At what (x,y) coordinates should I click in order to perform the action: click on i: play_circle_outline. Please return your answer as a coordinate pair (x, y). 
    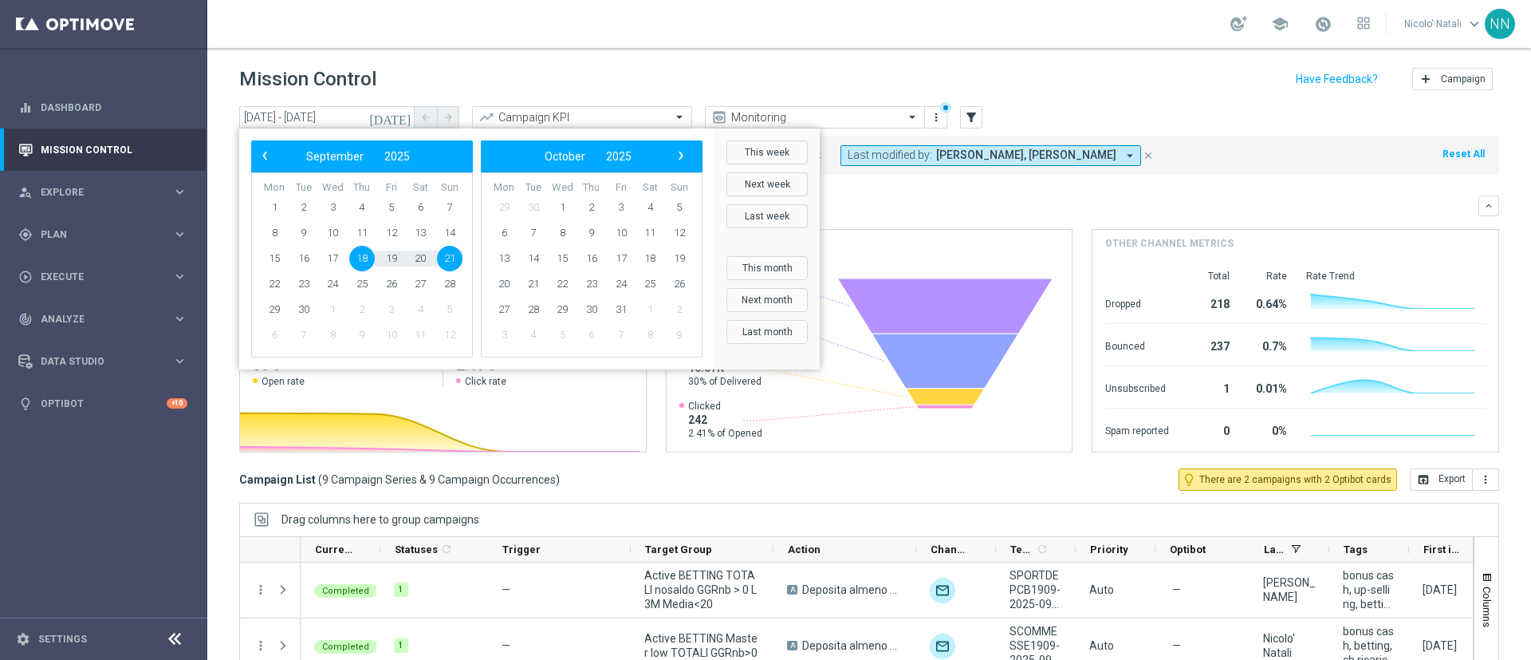
    Looking at the image, I should click on (26, 277).